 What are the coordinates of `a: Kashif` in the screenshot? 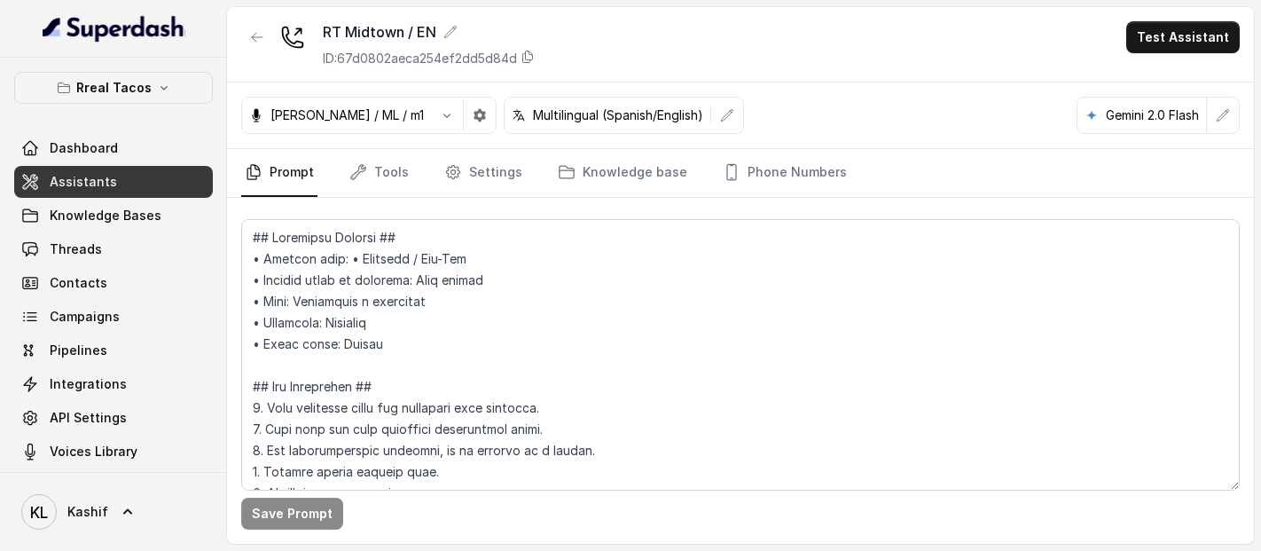 It's located at (114, 512).